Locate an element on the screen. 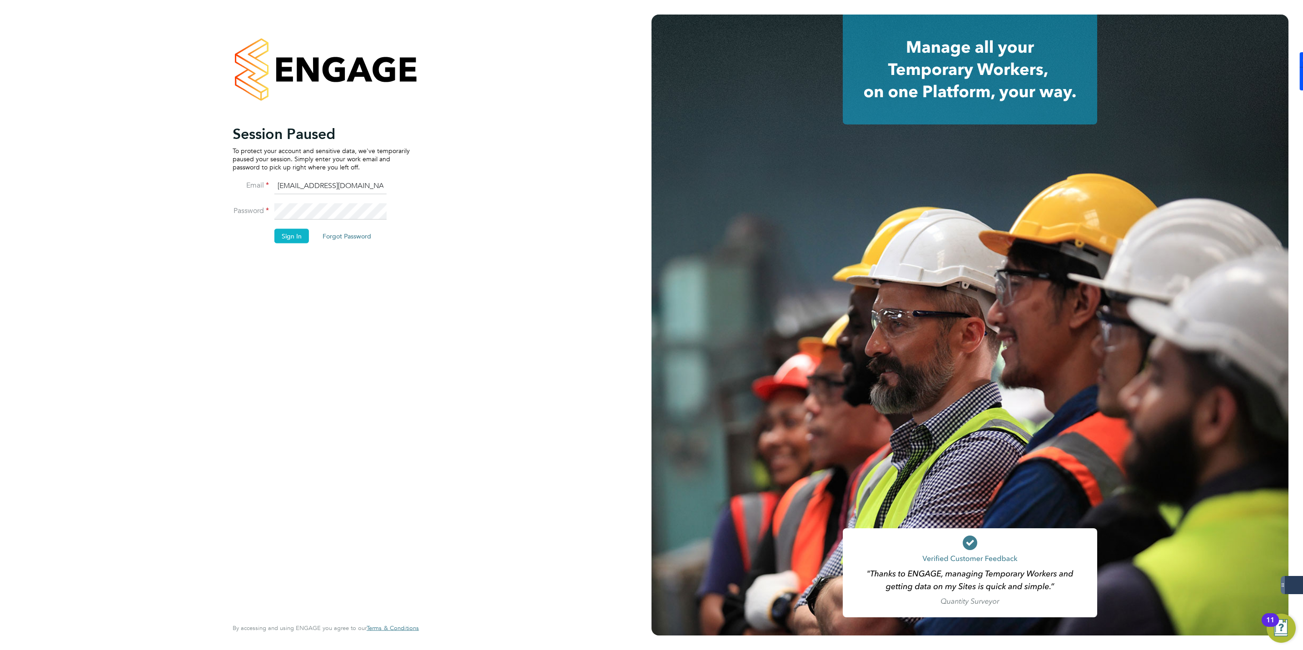 This screenshot has width=1303, height=650. div: 11 is located at coordinates (1270, 626).